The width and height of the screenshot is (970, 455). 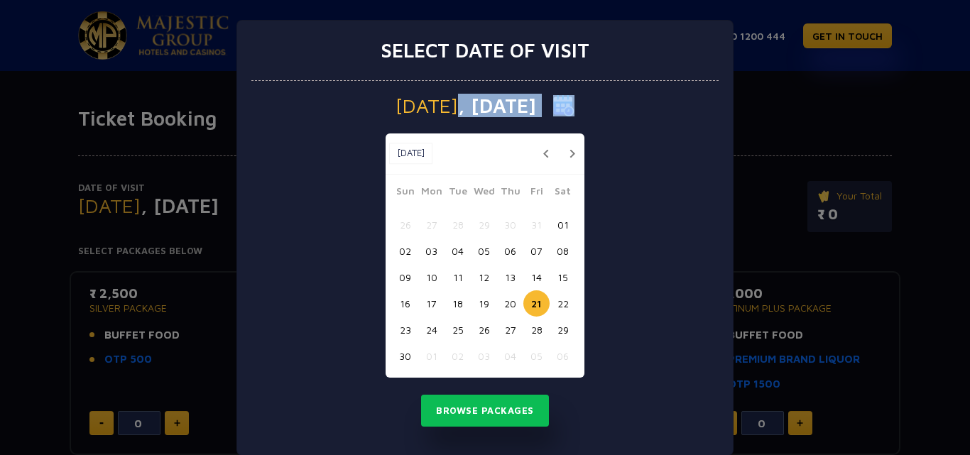 What do you see at coordinates (405, 303) in the screenshot?
I see `button: 16` at bounding box center [405, 303].